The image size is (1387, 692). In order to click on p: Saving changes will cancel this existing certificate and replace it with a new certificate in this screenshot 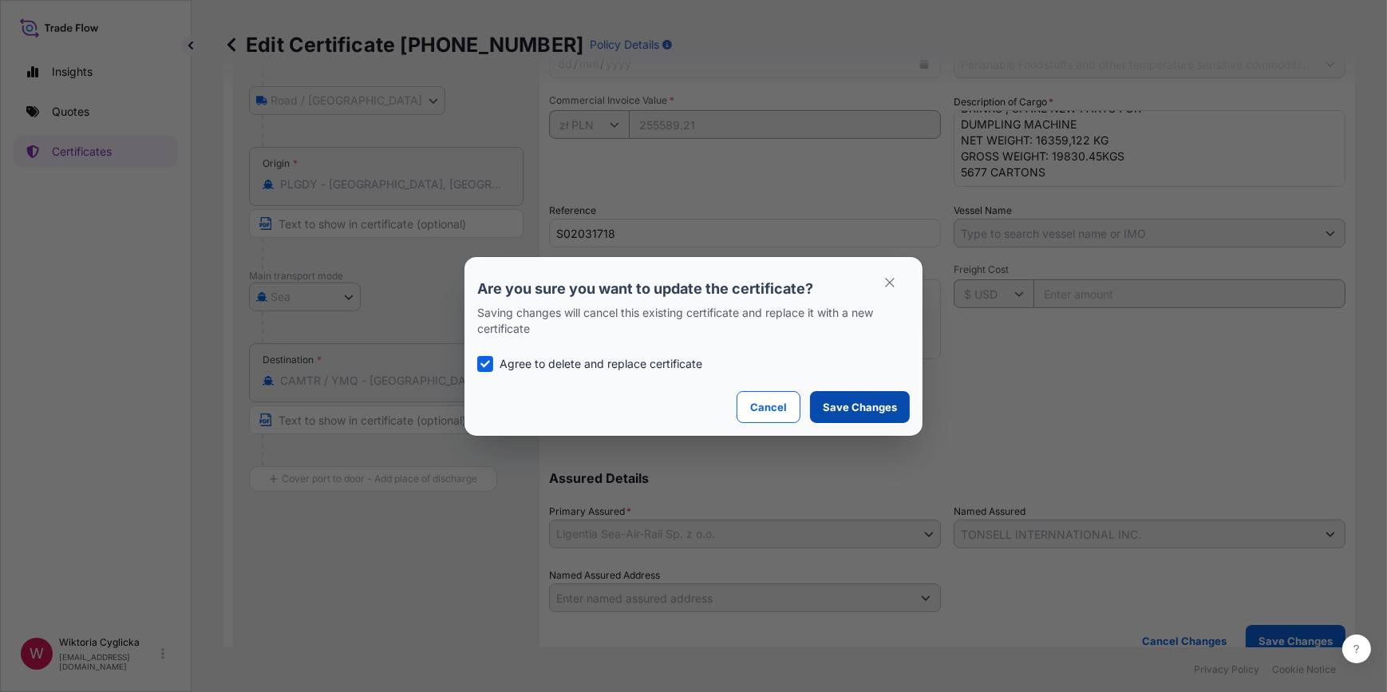, I will do `click(693, 321)`.